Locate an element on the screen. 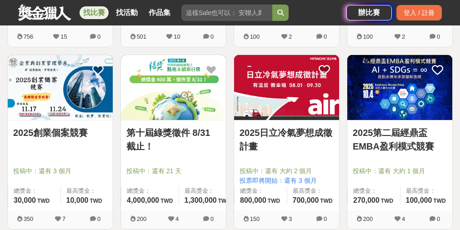  span: 700,000 is located at coordinates (306, 200).